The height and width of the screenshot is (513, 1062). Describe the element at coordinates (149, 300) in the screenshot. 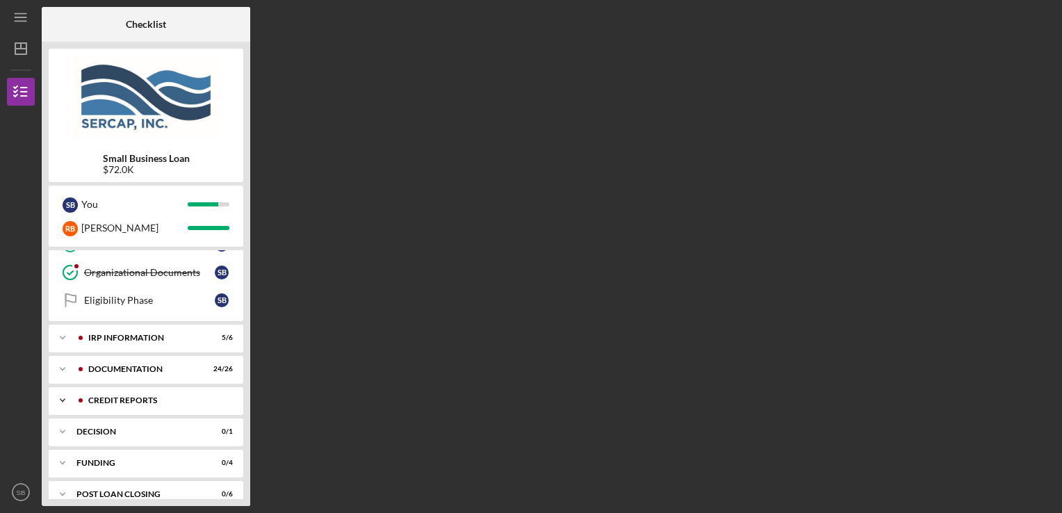

I see `div: Eligibility Phase` at that location.